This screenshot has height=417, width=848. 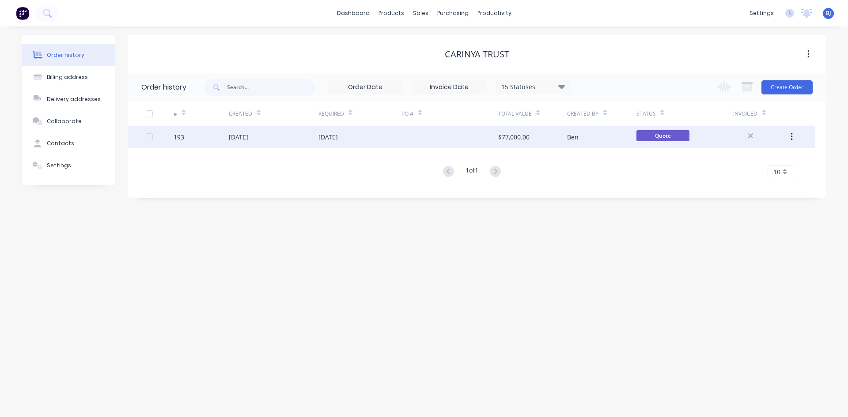 What do you see at coordinates (829, 13) in the screenshot?
I see `span: BJ` at bounding box center [829, 13].